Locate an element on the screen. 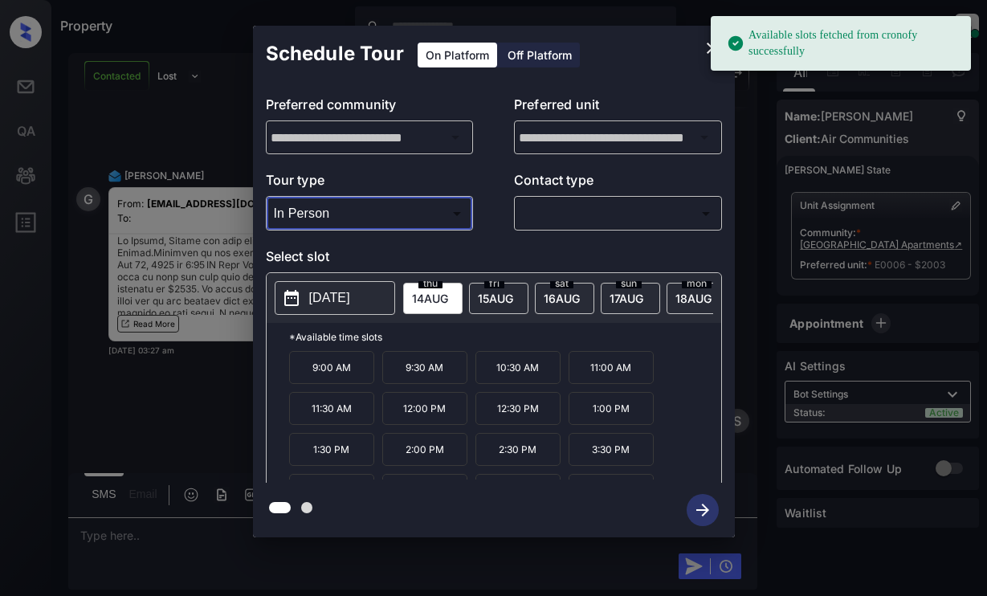 Image resolution: width=987 pixels, height=596 pixels. p: 10:30 AM is located at coordinates (518, 367).